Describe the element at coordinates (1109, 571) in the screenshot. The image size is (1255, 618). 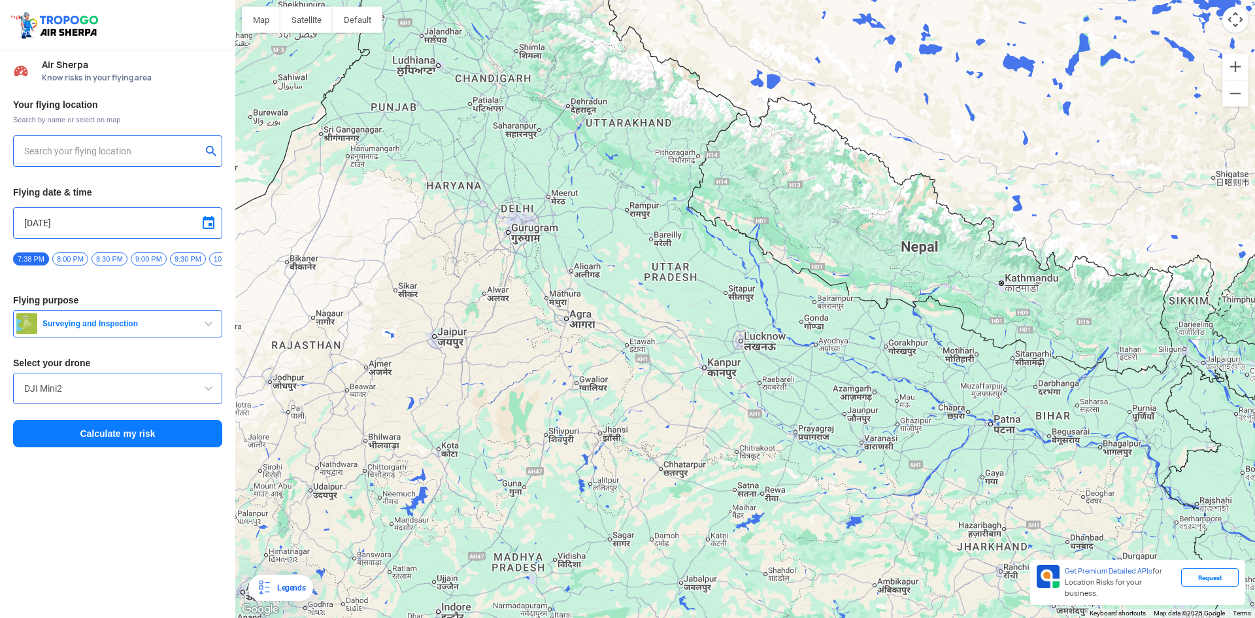
I see `span: Get Premium Detailed APIs` at that location.